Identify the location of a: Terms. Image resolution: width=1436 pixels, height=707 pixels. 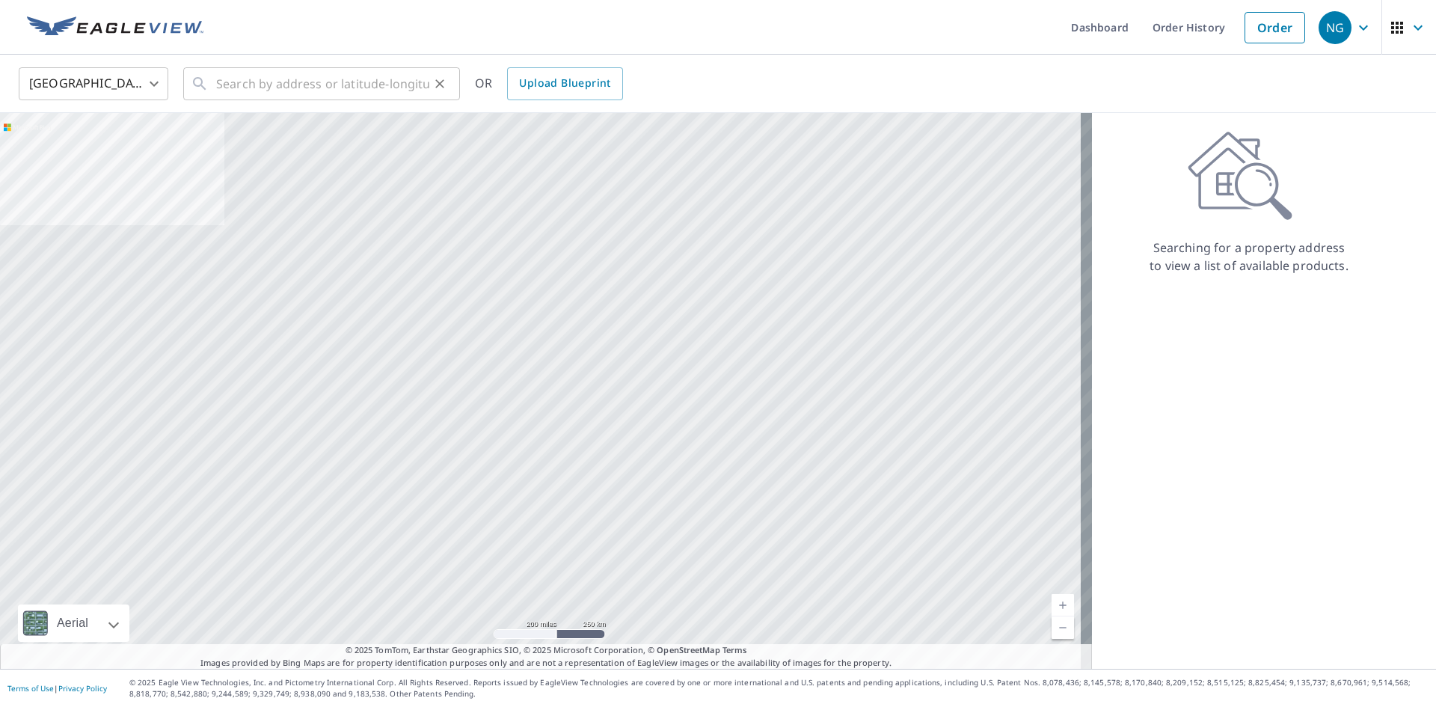
(734, 649).